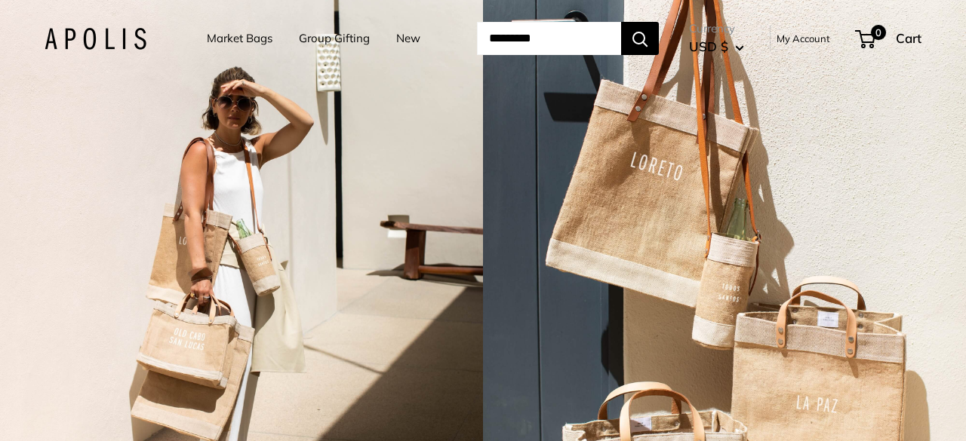  I want to click on img: Apolis, so click(95, 38).